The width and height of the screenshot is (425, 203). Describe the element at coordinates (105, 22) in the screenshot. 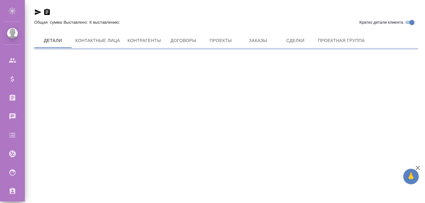

I see `p: К выставлению:` at that location.